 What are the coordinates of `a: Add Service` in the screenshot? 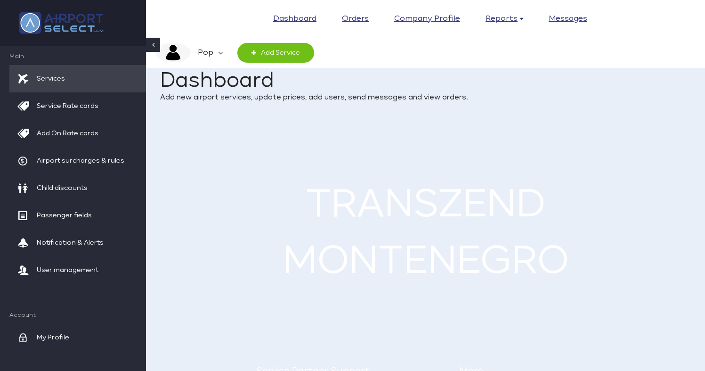 It's located at (276, 53).